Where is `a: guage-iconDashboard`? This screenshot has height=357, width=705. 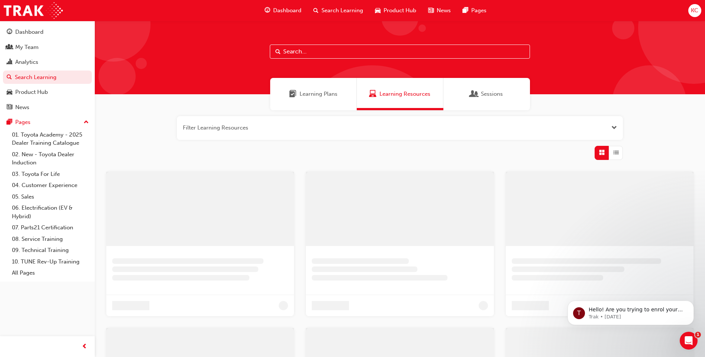
a: guage-iconDashboard is located at coordinates (283, 10).